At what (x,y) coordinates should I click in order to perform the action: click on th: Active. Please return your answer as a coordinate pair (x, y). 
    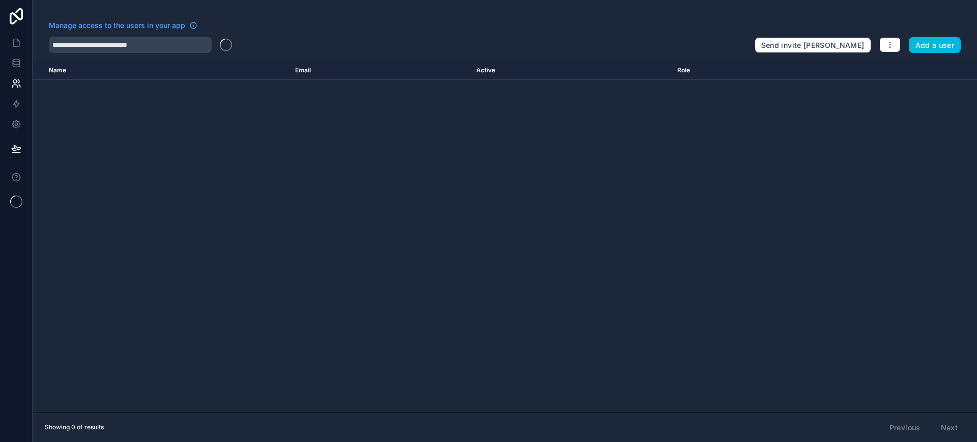
    Looking at the image, I should click on (571, 70).